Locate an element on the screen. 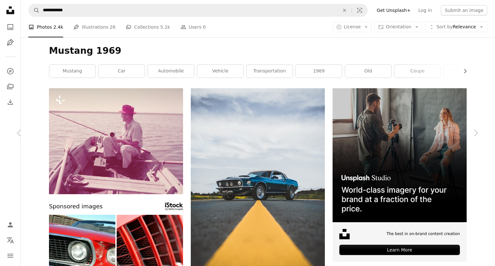  span: 0 is located at coordinates (204, 27).